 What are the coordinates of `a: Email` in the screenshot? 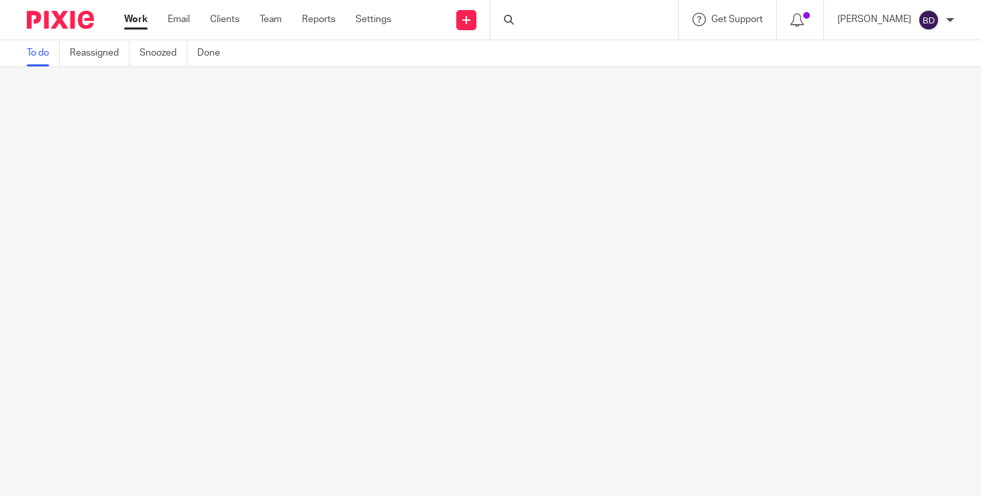 It's located at (178, 19).